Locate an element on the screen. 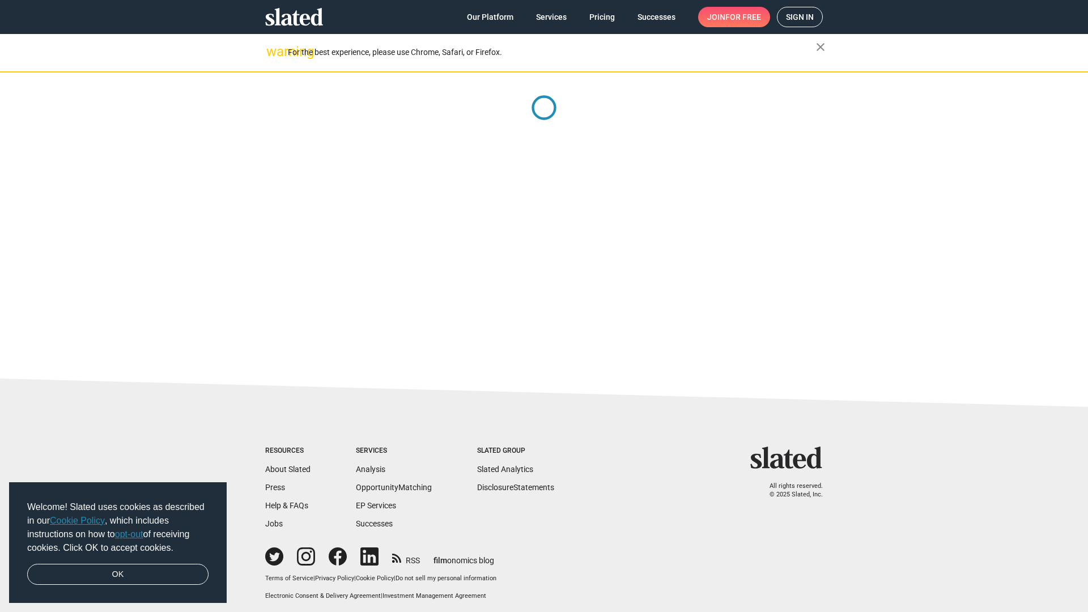 The height and width of the screenshot is (612, 1088). a: dismiss cookie message is located at coordinates (118, 575).